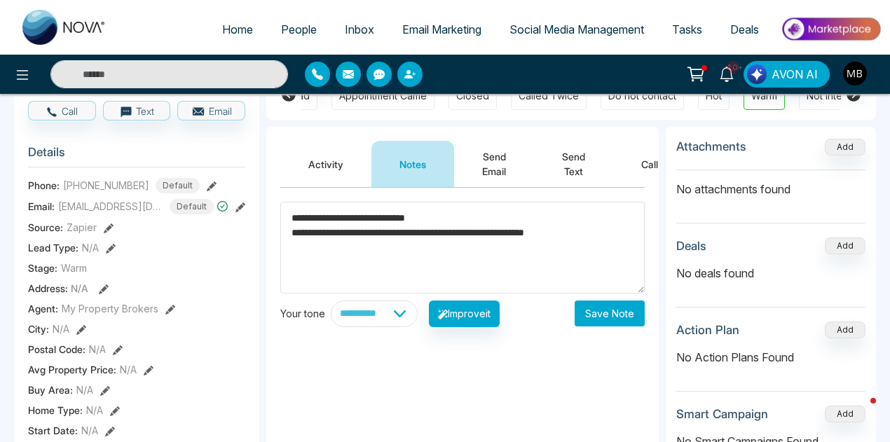 This screenshot has width=890, height=442. I want to click on a: Home, so click(238, 29).